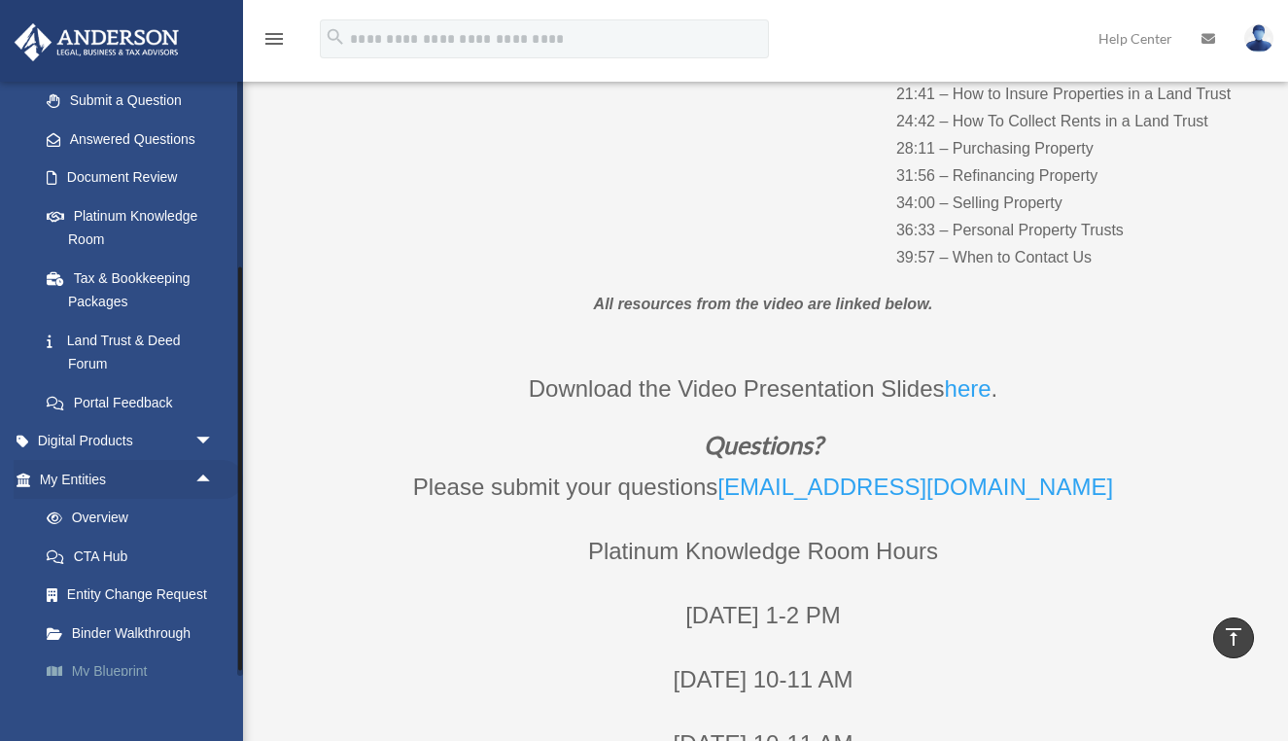 The height and width of the screenshot is (741, 1288). I want to click on img: Anderson Advisors Platinum Portal, so click(96, 42).